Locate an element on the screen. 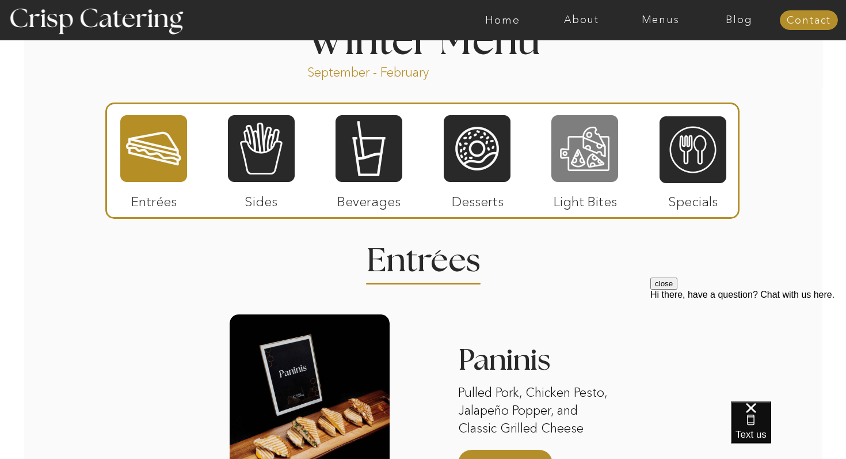 The height and width of the screenshot is (459, 846). h2: Entrees is located at coordinates (423, 255).